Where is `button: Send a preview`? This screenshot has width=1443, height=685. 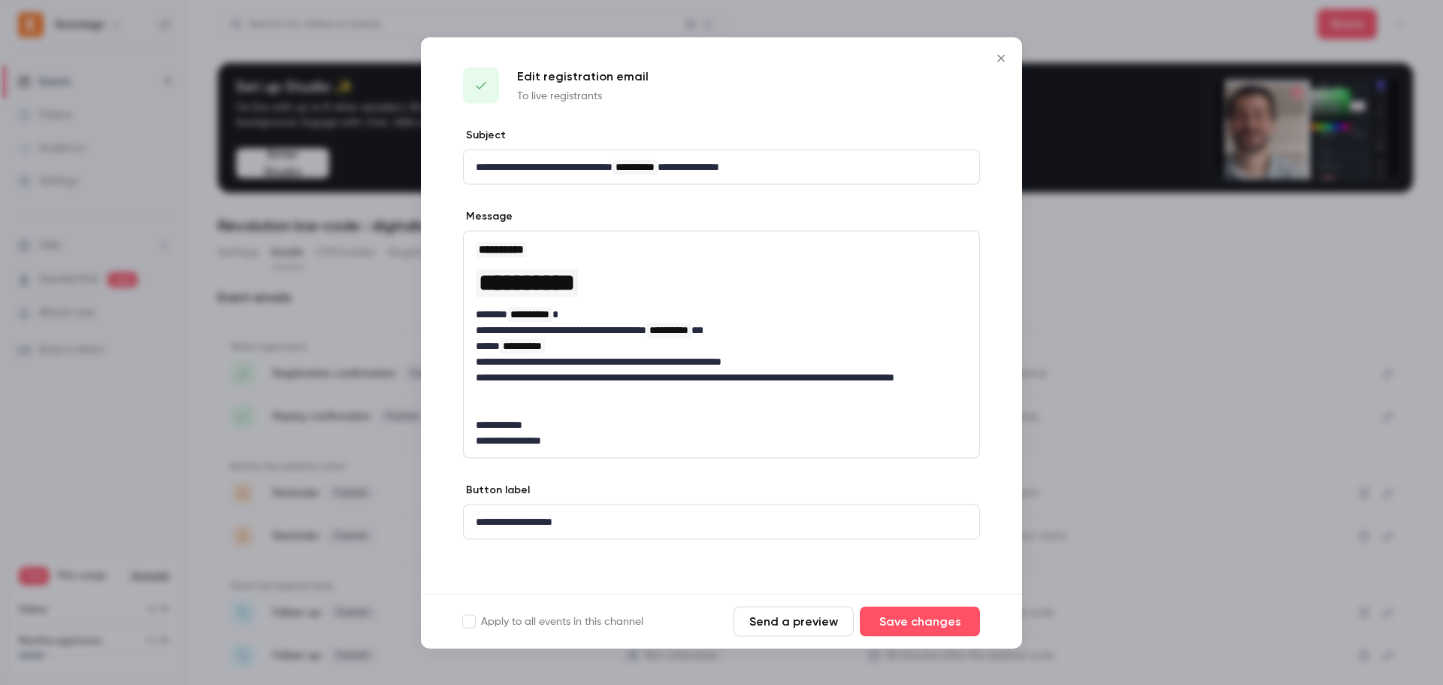 button: Send a preview is located at coordinates (794, 621).